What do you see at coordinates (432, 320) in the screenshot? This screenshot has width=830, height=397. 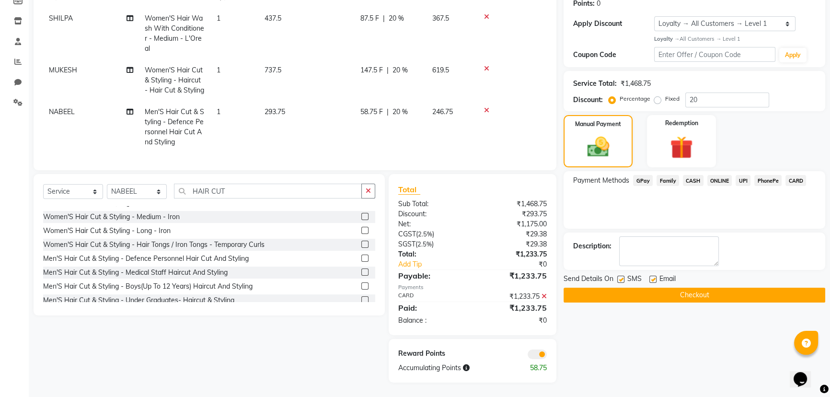 I see `div: Balance :` at bounding box center [432, 320].